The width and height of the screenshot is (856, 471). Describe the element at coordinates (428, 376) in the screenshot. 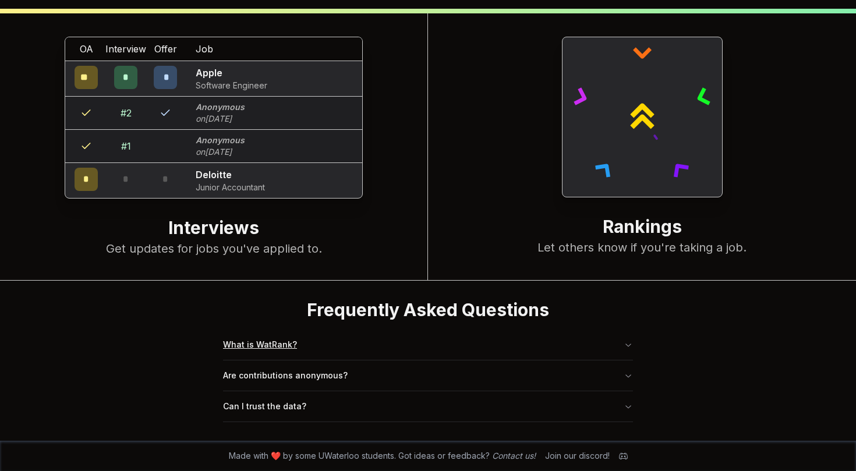

I see `button: Are contributions anonymous?` at that location.